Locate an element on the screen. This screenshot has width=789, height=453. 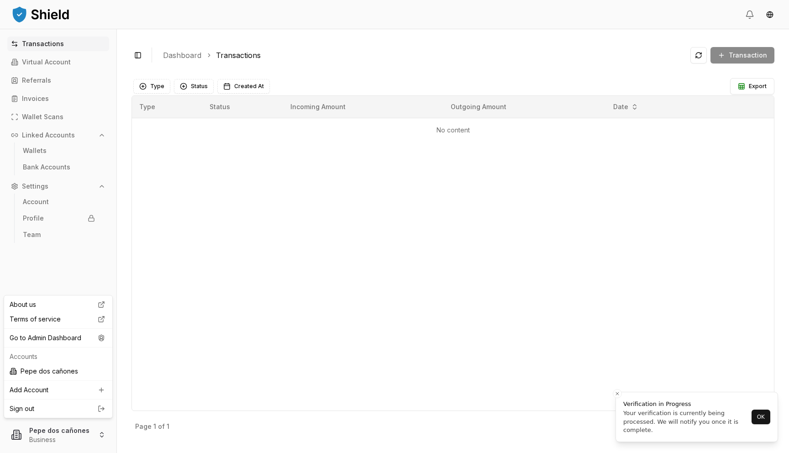
a: Add Account is located at coordinates (58, 390).